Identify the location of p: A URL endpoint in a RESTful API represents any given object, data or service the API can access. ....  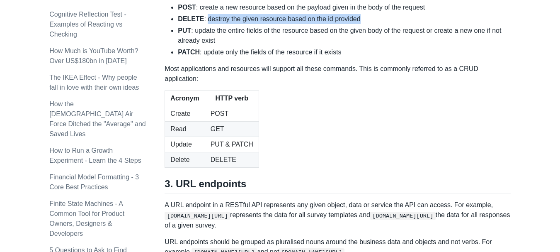
(338, 215).